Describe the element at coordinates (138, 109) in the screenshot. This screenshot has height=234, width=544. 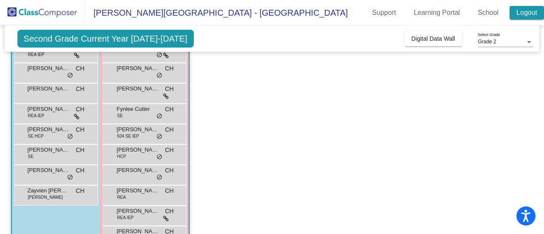
I see `span: Fynlee Cutter` at that location.